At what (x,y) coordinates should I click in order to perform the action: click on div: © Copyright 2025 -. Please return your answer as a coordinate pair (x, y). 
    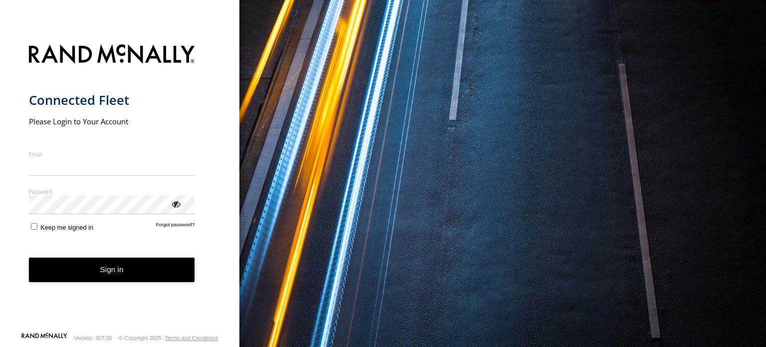
    Looking at the image, I should click on (168, 338).